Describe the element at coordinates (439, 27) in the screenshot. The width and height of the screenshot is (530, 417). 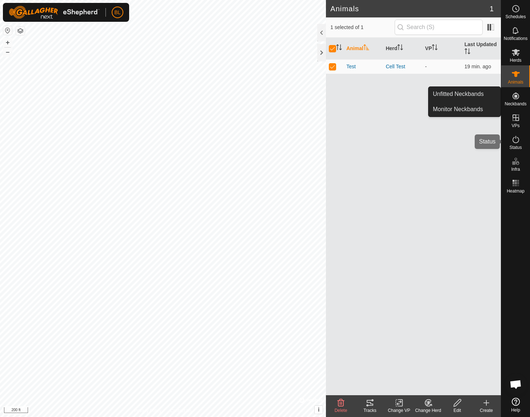
I see `input: Search (S)` at that location.